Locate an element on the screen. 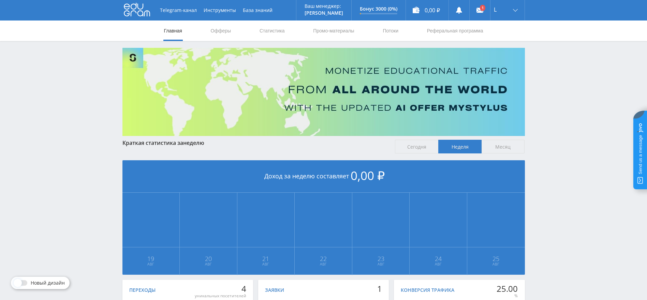  a: Потоки is located at coordinates (391, 31).